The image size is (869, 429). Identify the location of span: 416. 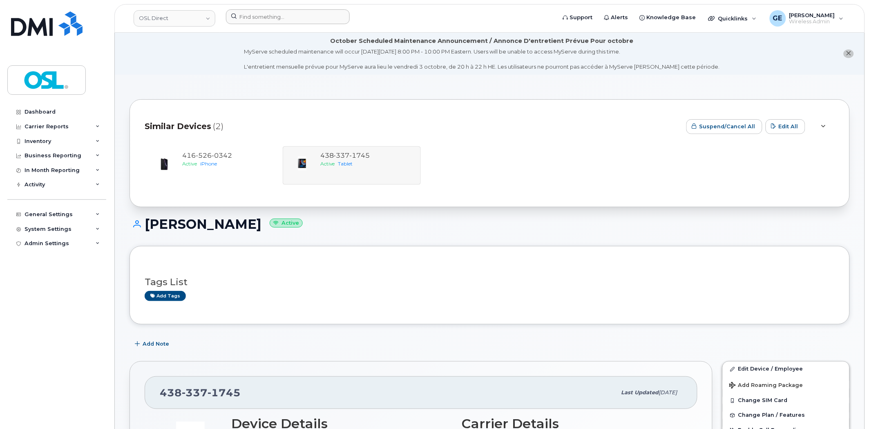
(207, 155).